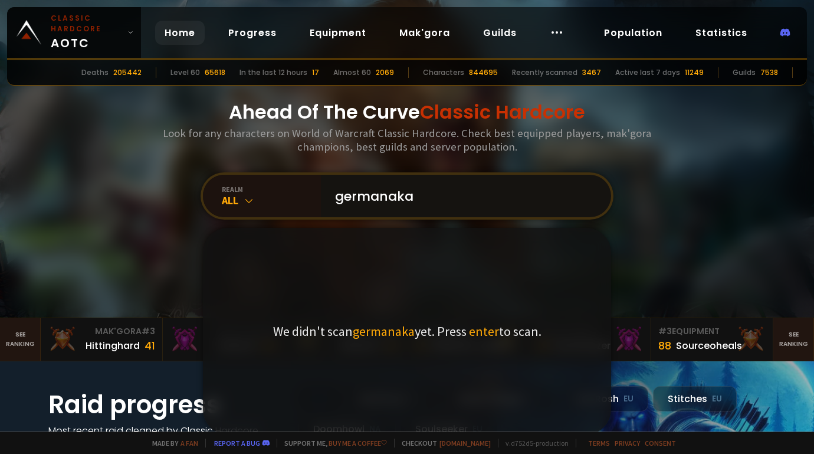  I want to click on div: 7538, so click(770, 73).